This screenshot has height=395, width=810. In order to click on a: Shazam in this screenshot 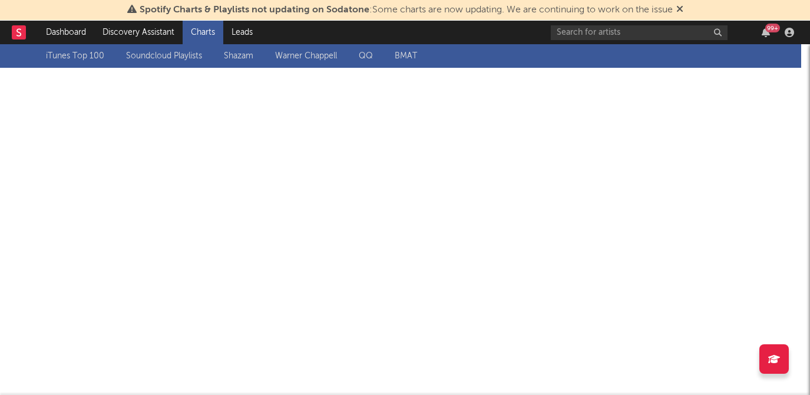, I will do `click(239, 56)`.